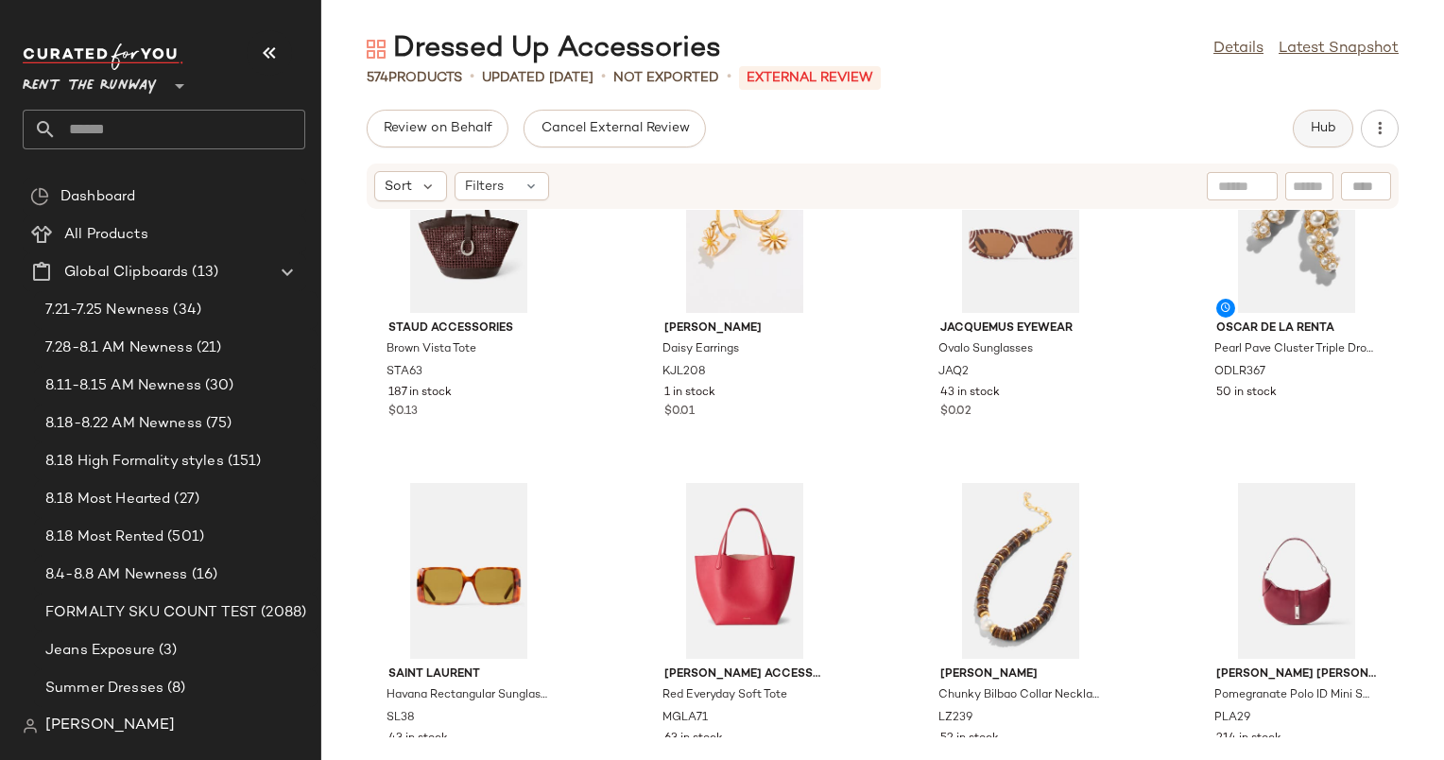 This screenshot has width=1444, height=760. What do you see at coordinates (956, 412) in the screenshot?
I see `span: $0.02` at bounding box center [956, 412].